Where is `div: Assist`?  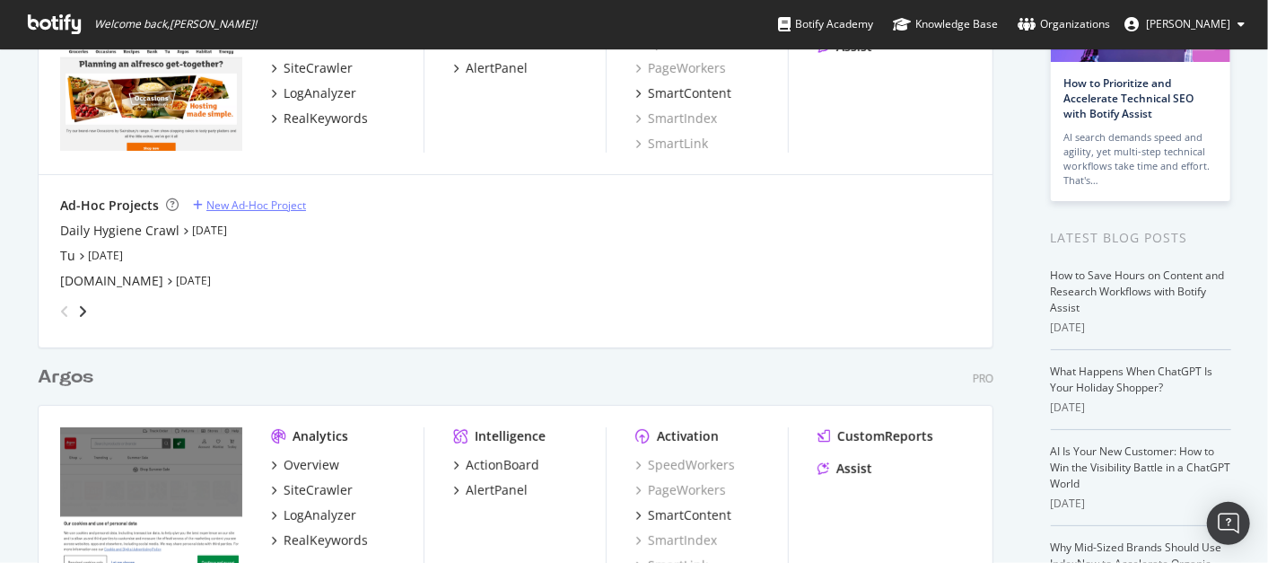 div: Assist is located at coordinates (854, 468).